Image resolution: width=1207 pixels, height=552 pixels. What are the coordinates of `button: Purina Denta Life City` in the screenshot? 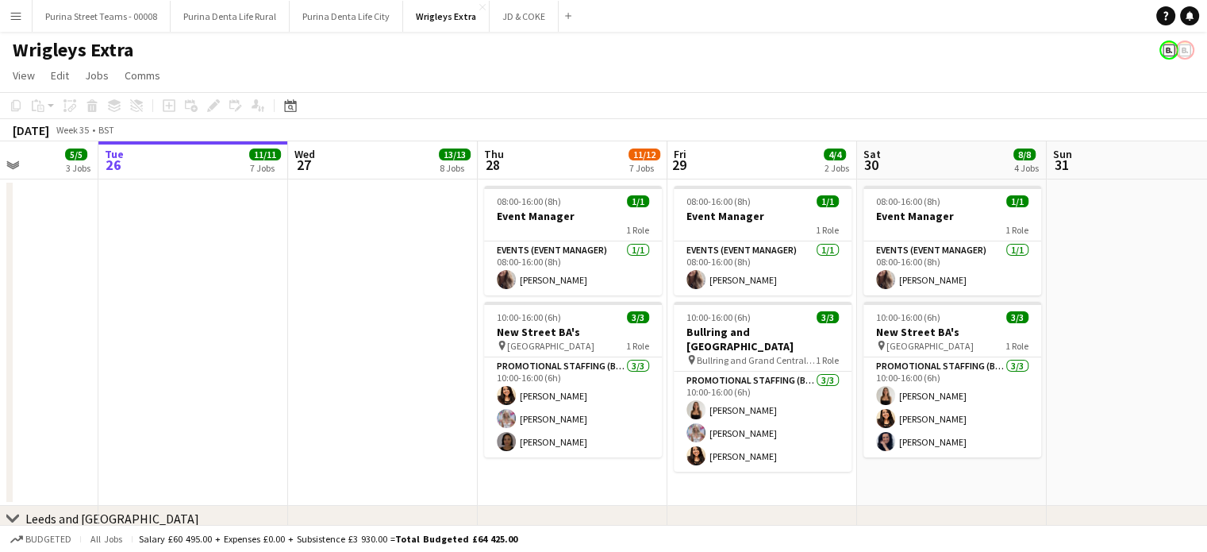 It's located at (346, 16).